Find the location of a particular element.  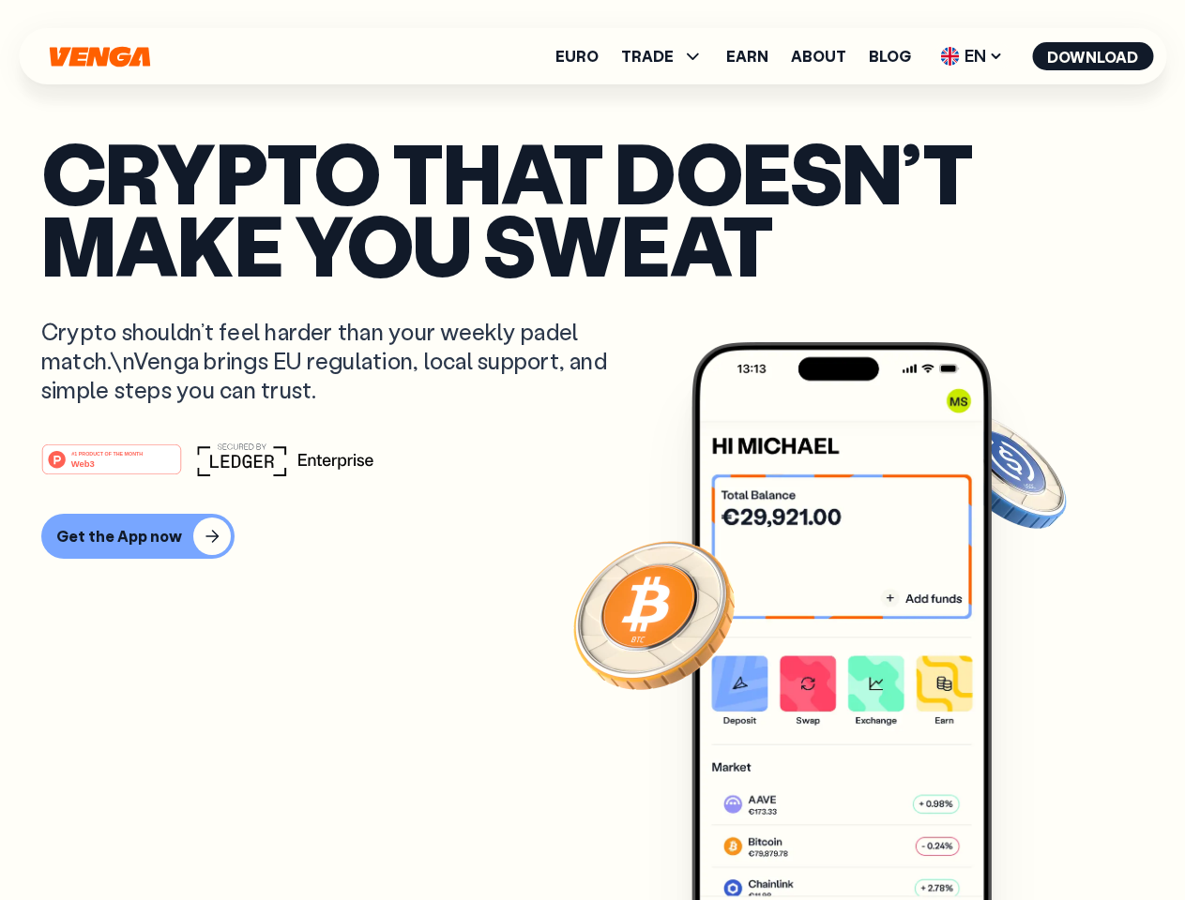

button: Get the App now is located at coordinates (138, 537).